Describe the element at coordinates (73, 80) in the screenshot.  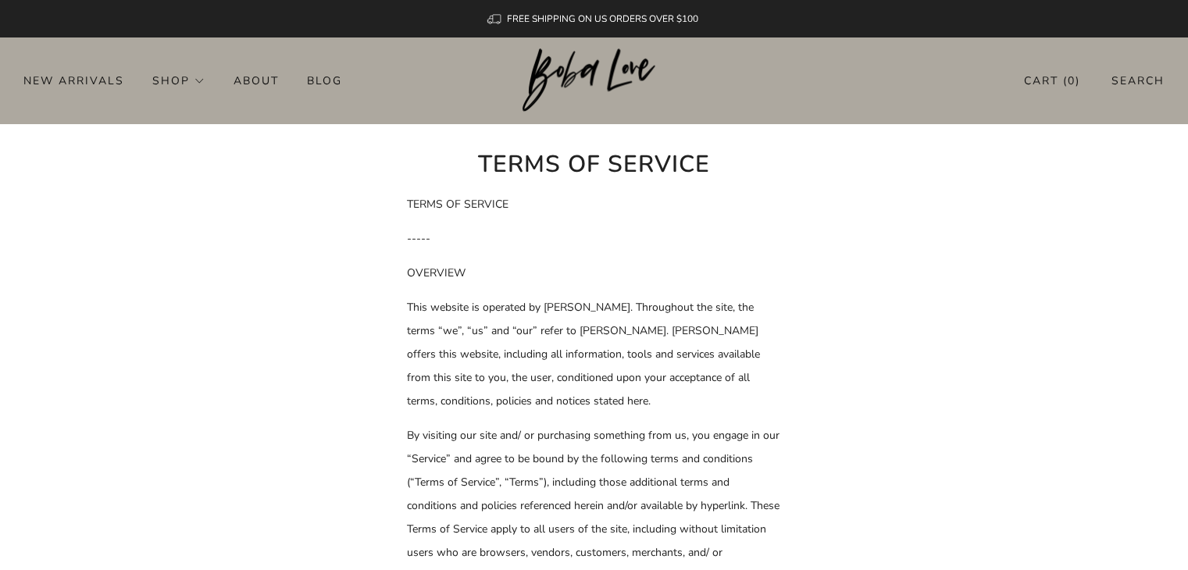
I see `a: New Arrivals` at that location.